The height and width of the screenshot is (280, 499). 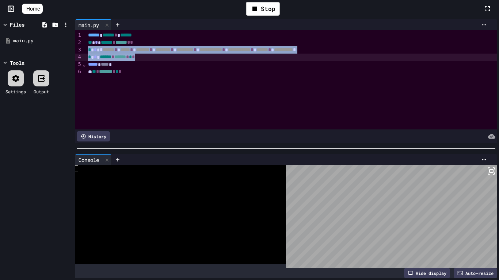 I want to click on div: Hide display, so click(x=427, y=273).